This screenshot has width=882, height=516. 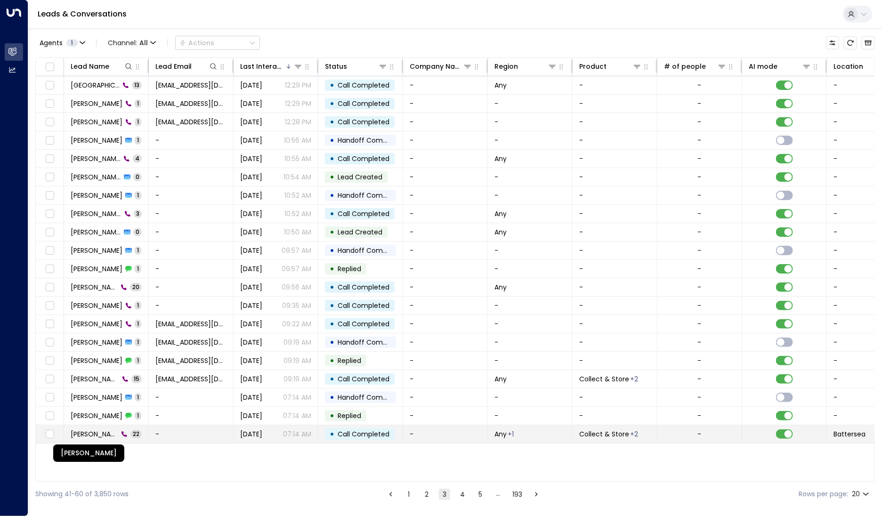 I want to click on span: Sam Hunt, so click(x=97, y=306).